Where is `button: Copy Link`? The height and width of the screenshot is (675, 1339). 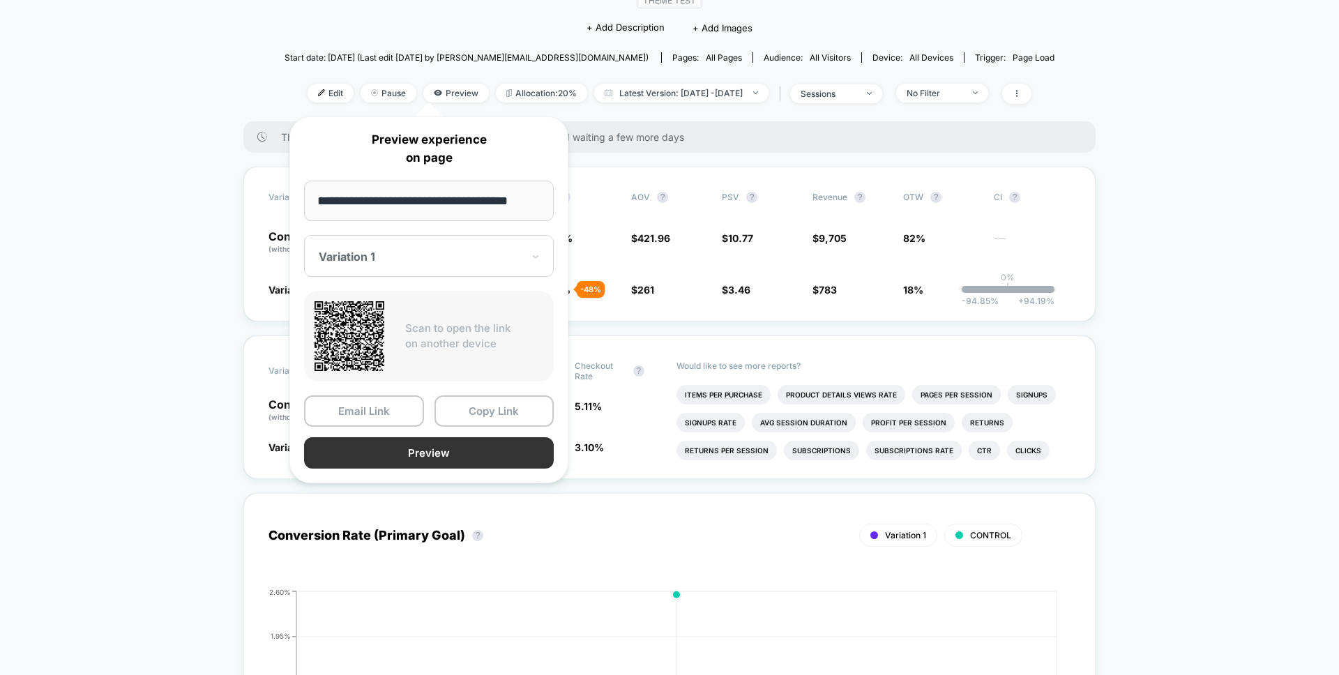
button: Copy Link is located at coordinates (494, 411).